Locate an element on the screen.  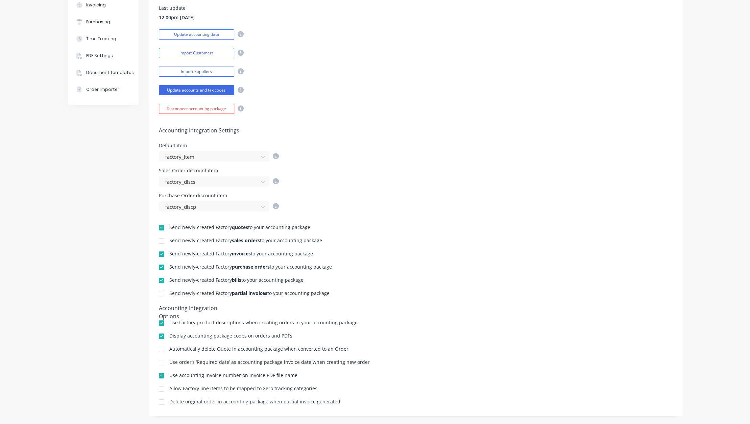
button: Document templates is located at coordinates (103, 73).